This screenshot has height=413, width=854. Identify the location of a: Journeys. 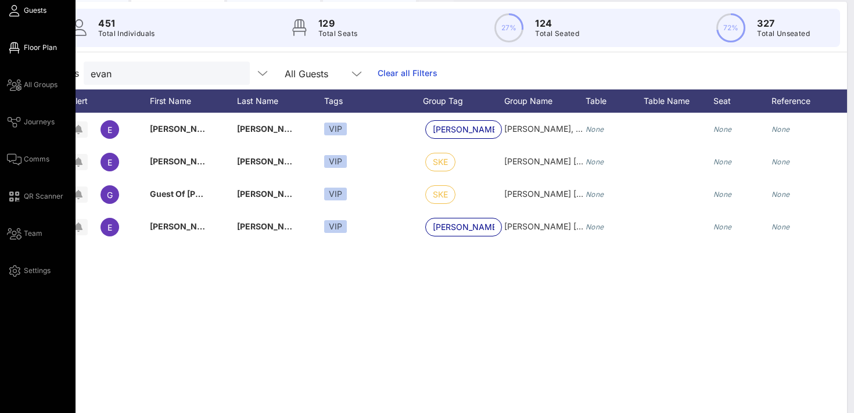
(31, 122).